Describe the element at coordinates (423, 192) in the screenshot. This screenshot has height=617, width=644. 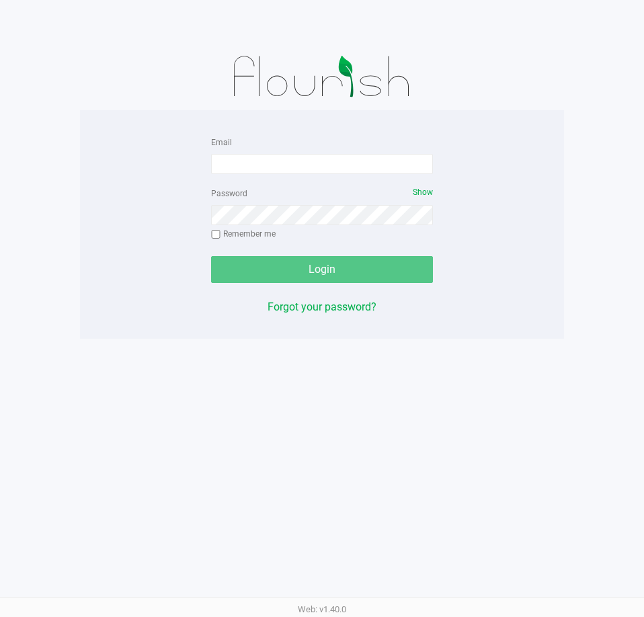
I see `span: Show` at that location.